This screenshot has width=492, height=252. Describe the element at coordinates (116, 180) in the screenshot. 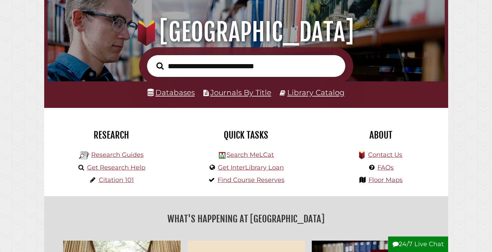

I see `a: Citation 101` at that location.